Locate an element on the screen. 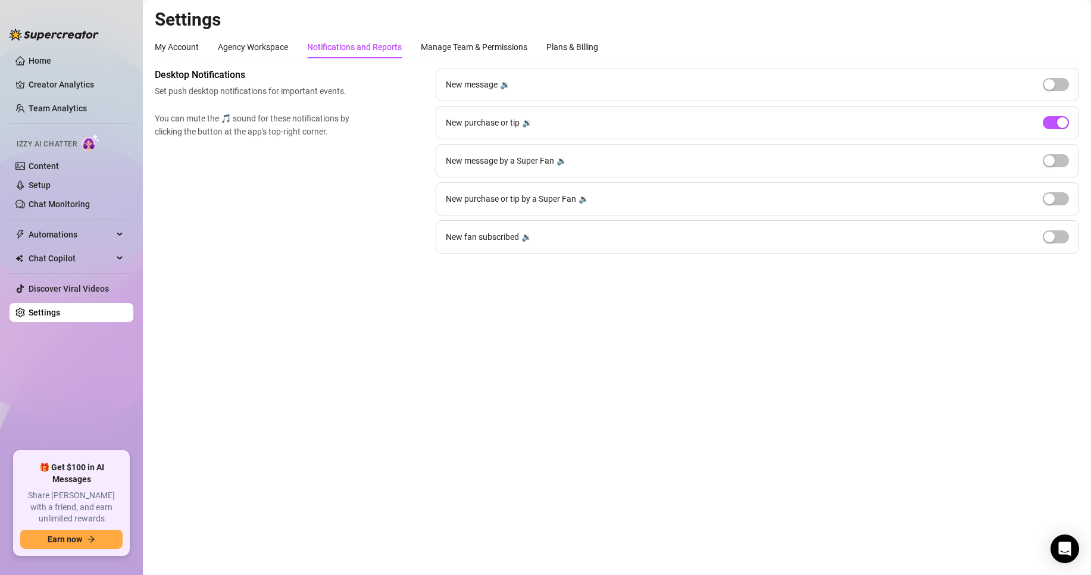 The image size is (1091, 575). div: Open Intercom Messenger is located at coordinates (1064, 549).